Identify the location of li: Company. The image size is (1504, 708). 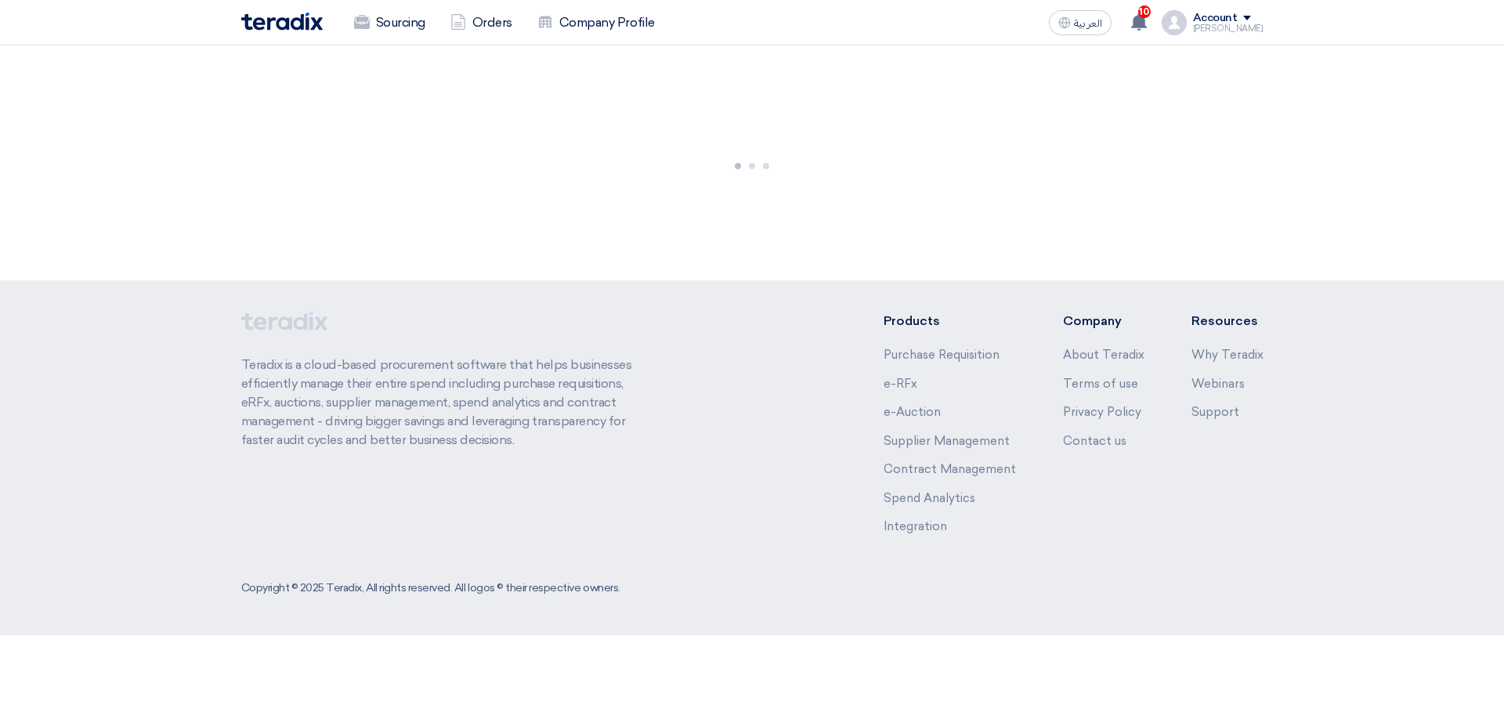
(1104, 321).